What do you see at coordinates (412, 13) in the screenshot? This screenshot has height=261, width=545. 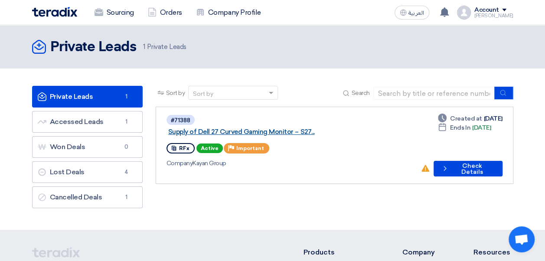 I see `button: العربية` at bounding box center [412, 13].